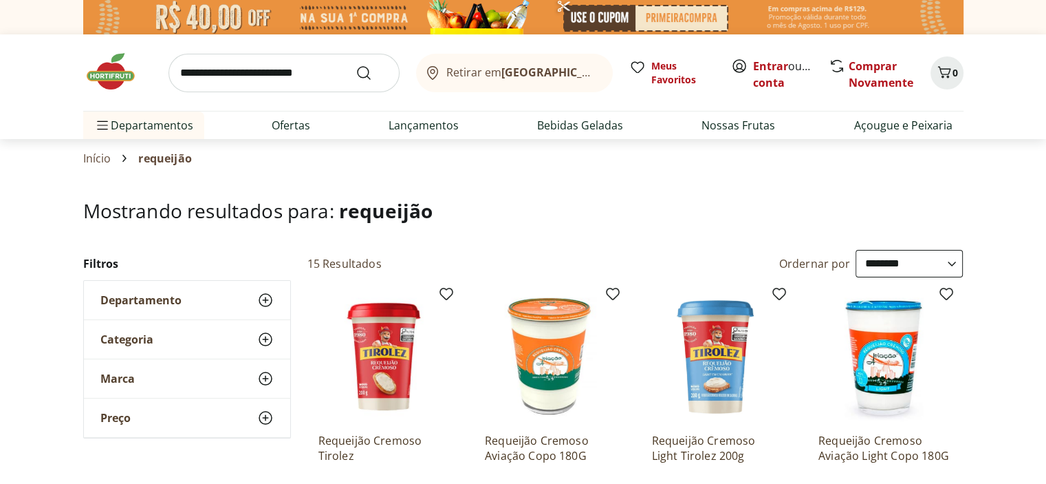  I want to click on span: Categoria, so click(127, 339).